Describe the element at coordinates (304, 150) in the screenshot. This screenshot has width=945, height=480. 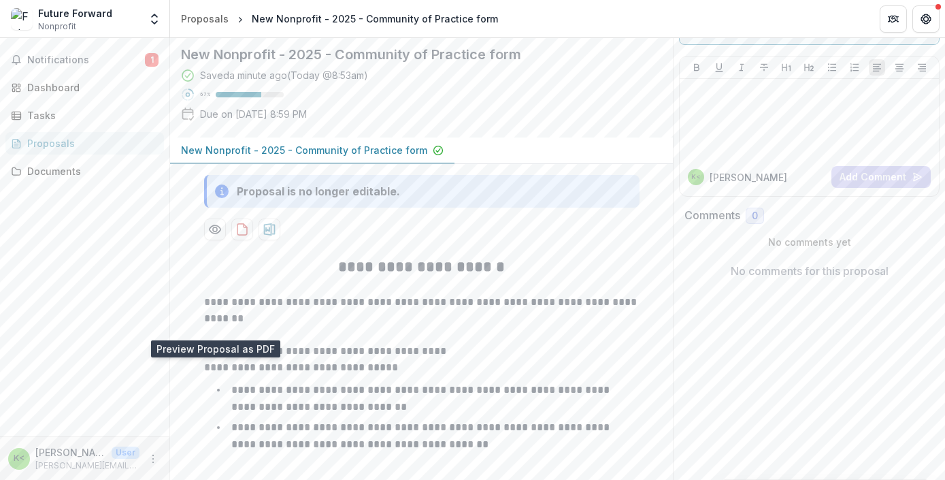
I see `p: New Nonprofit - 2025 - Community of Practice form` at that location.